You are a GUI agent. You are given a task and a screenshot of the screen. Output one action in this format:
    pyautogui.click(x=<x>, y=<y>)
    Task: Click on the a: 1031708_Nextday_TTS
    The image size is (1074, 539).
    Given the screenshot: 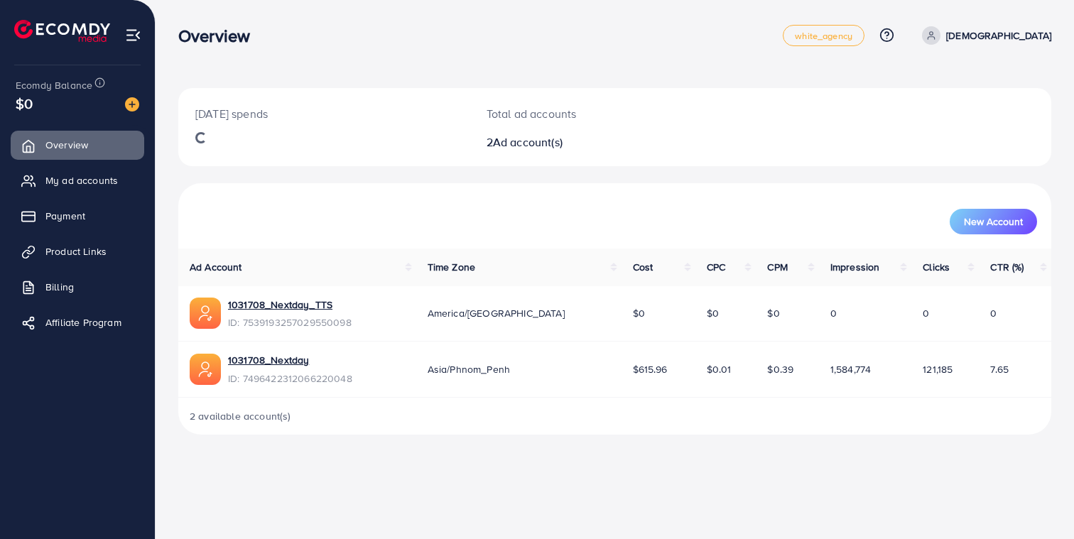 What is the action you would take?
    pyautogui.click(x=290, y=305)
    